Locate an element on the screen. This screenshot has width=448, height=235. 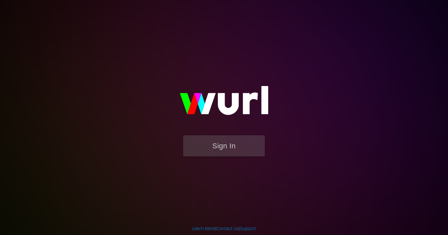
img: wurl-logo-on-black-223613ac3d8ba8fe6dc639794a292ebdb59501304c7dfd60c99c58986ef67473.svg is located at coordinates (224, 104).